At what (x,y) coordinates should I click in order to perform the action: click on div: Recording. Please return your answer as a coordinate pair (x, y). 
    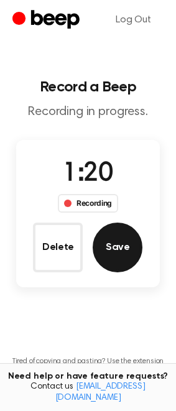
    Looking at the image, I should click on (88, 203).